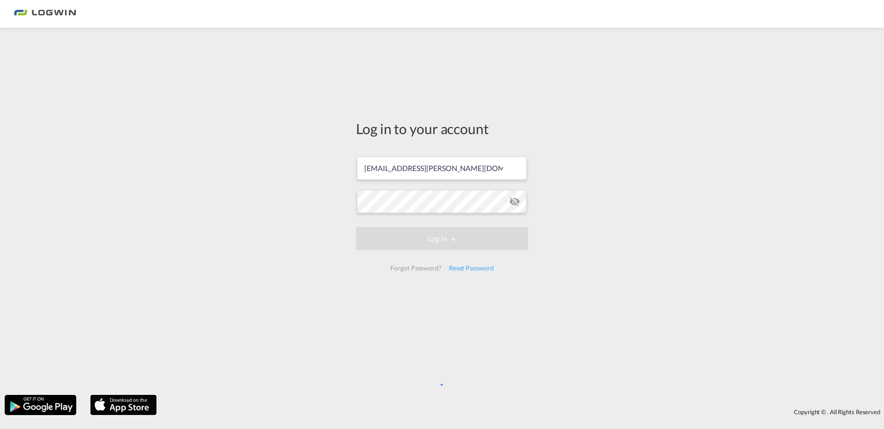 This screenshot has width=884, height=429. Describe the element at coordinates (40, 405) in the screenshot. I see `img: google.png` at that location.